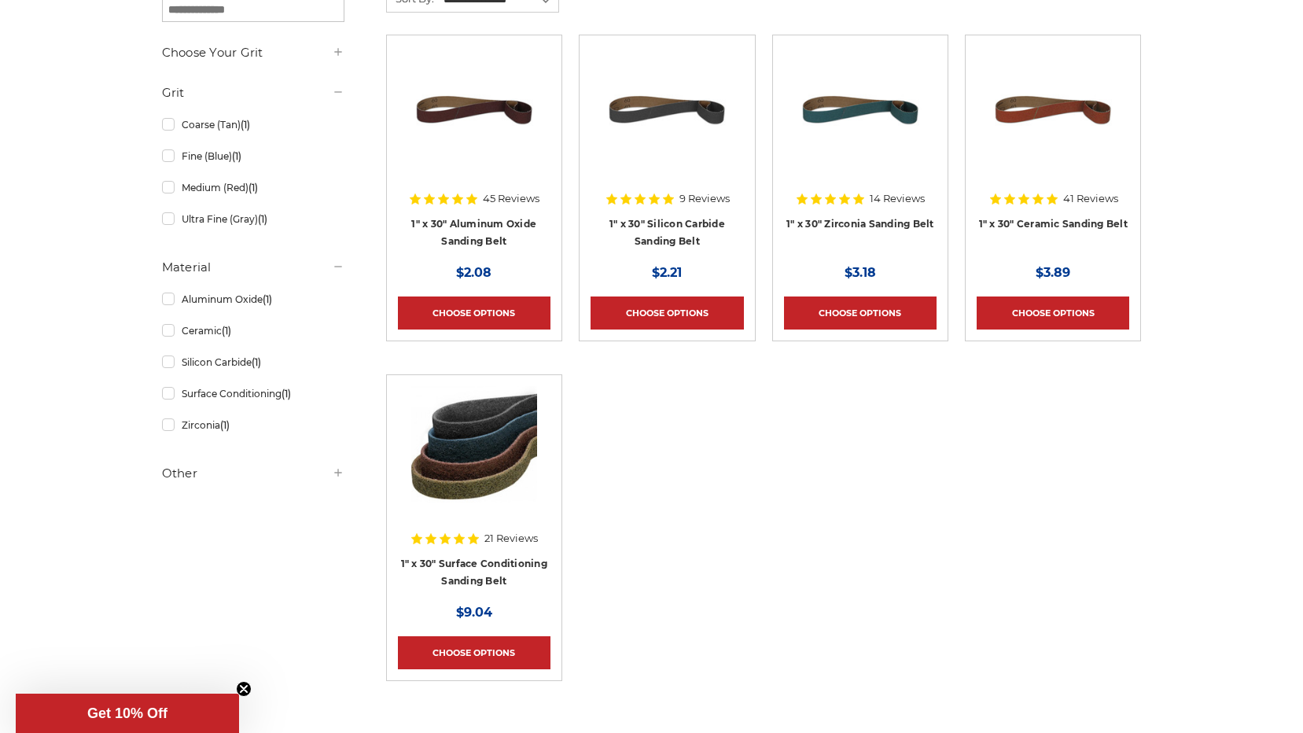 This screenshot has width=1303, height=733. Describe the element at coordinates (860, 272) in the screenshot. I see `span: $3.18` at that location.